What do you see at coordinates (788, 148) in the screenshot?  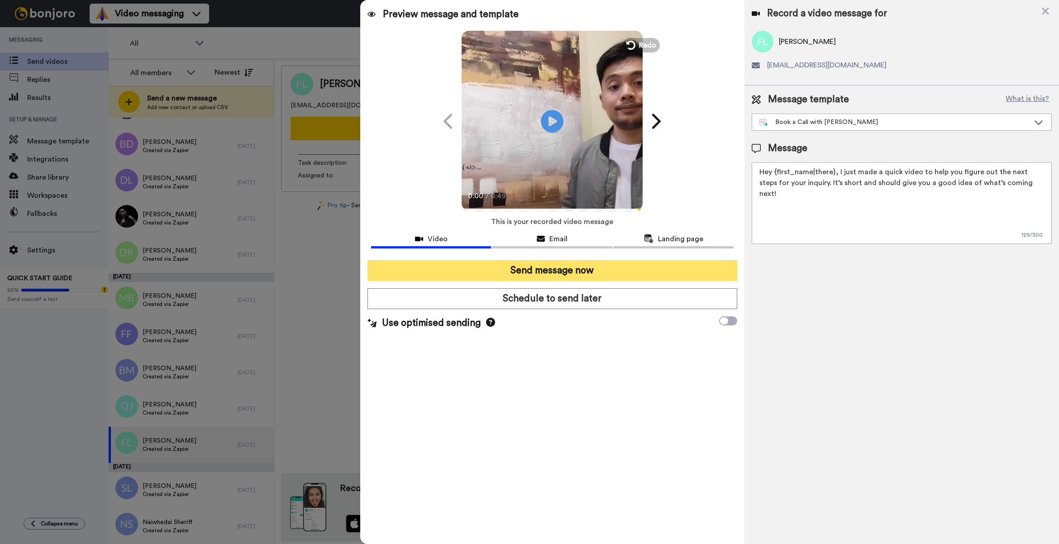 I see `span: Message` at bounding box center [788, 148].